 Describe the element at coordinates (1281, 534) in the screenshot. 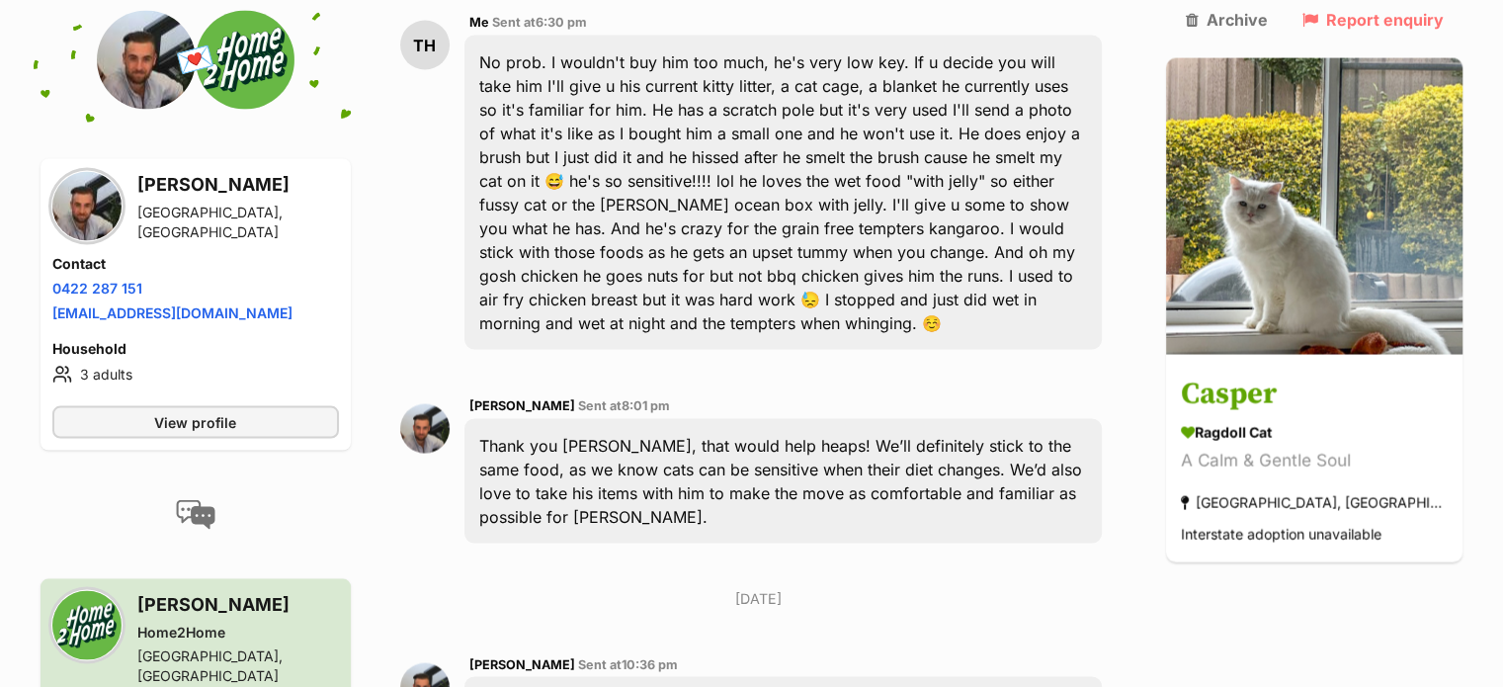

I see `span: Interstate adoption unavailable` at that location.